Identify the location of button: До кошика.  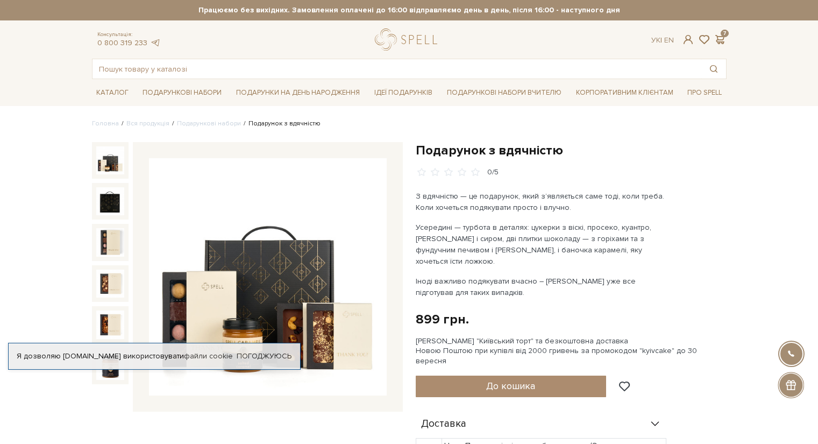
(511, 386).